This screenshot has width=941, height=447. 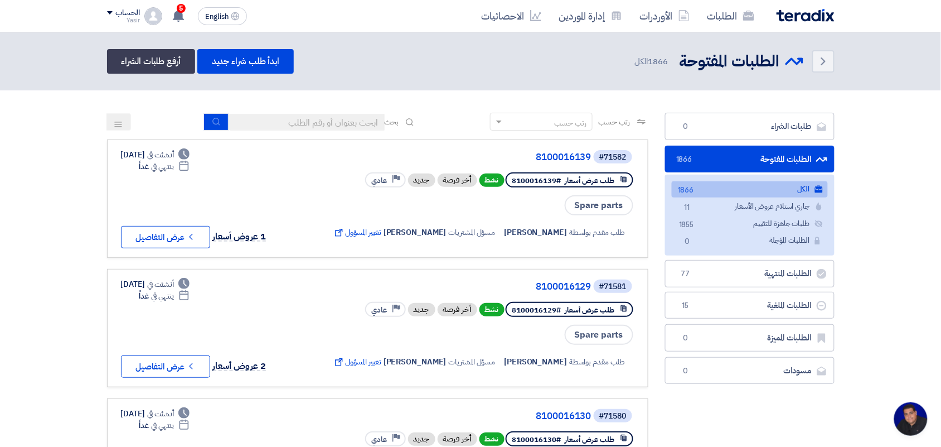 What do you see at coordinates (750, 370) in the screenshot?
I see `a: مسودات0` at bounding box center [750, 370].